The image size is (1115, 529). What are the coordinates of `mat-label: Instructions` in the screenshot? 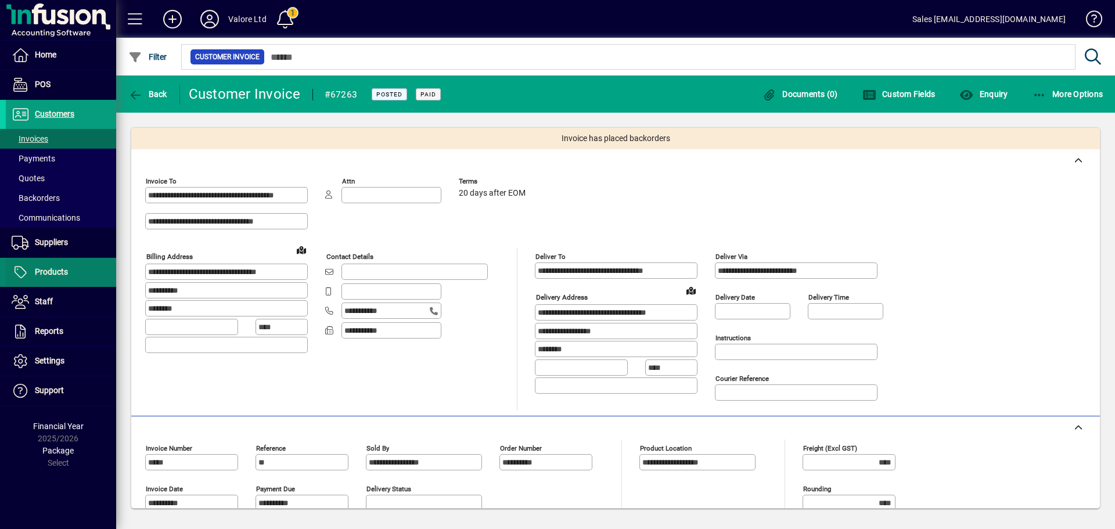 It's located at (733, 338).